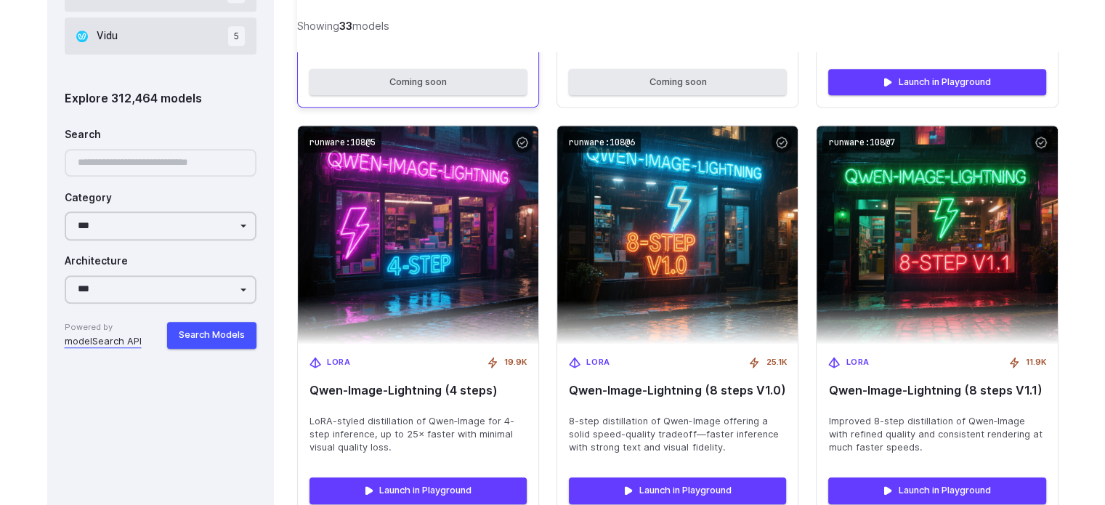 The width and height of the screenshot is (1105, 505). Describe the element at coordinates (776, 362) in the screenshot. I see `span: 25.1K` at that location.